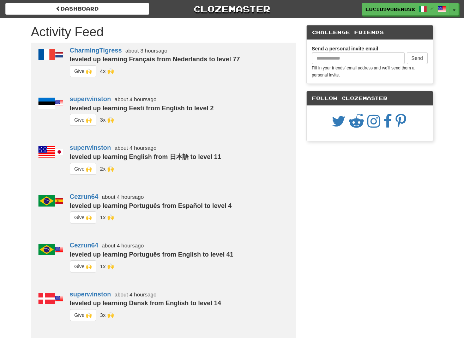 The image size is (464, 338). Describe the element at coordinates (107, 315) in the screenshot. I see `small: GIlinggalang123<br />CharmingTigress<br />Cezrun64` at that location.